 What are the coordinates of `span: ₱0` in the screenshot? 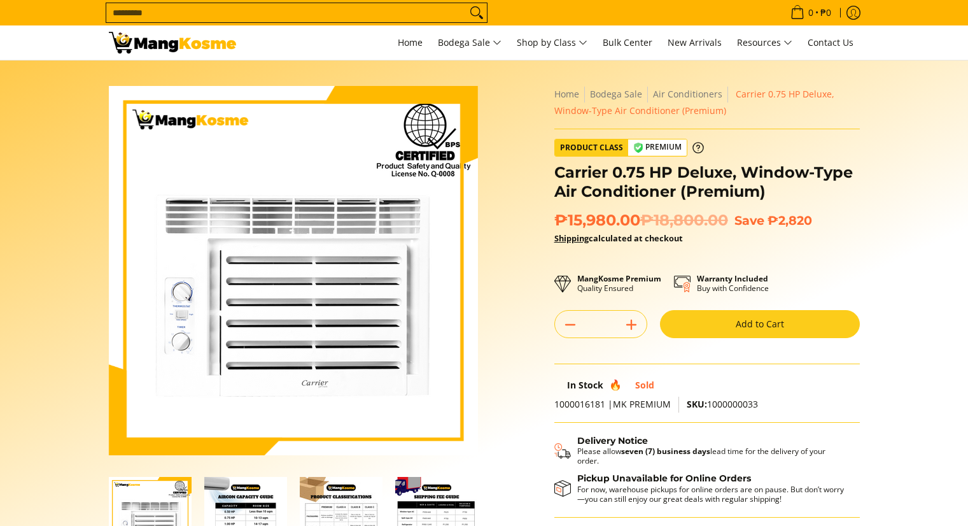 It's located at (826, 13).